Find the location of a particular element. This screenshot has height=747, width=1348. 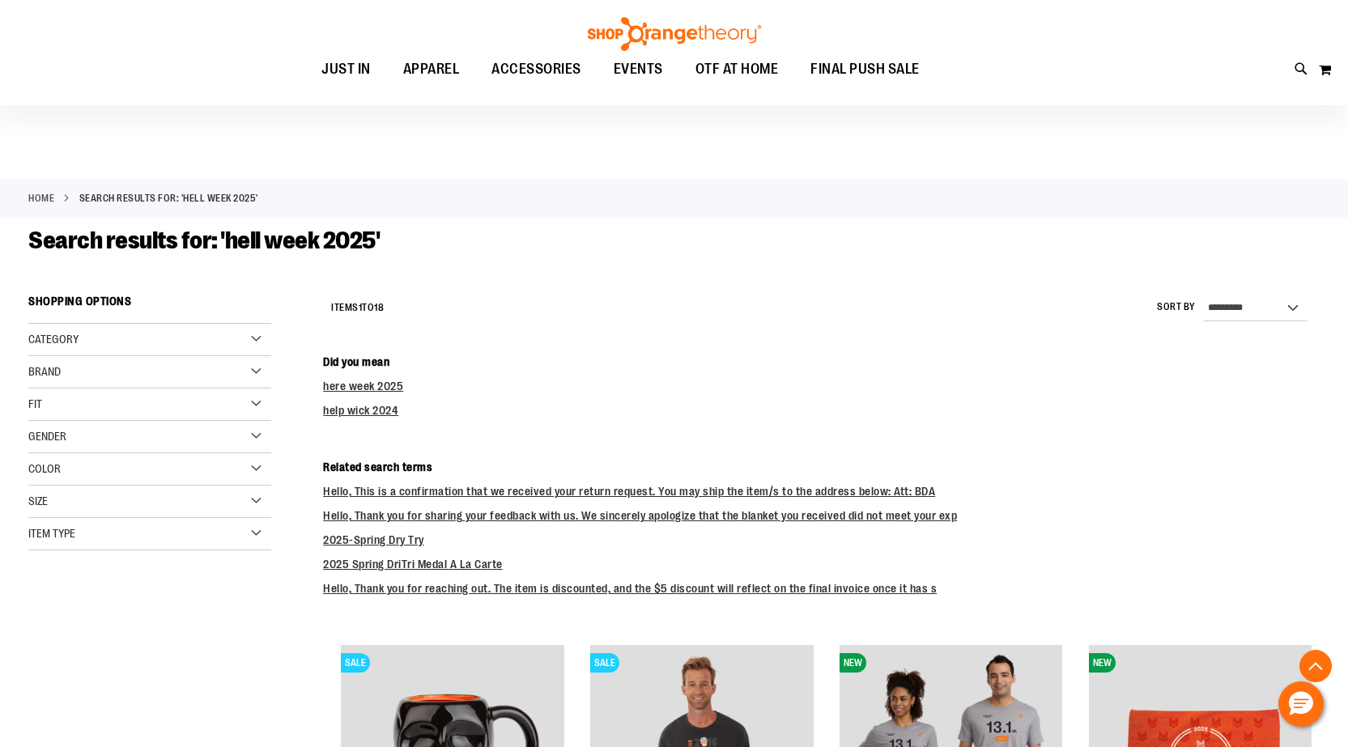

span: 18 is located at coordinates (379, 308).